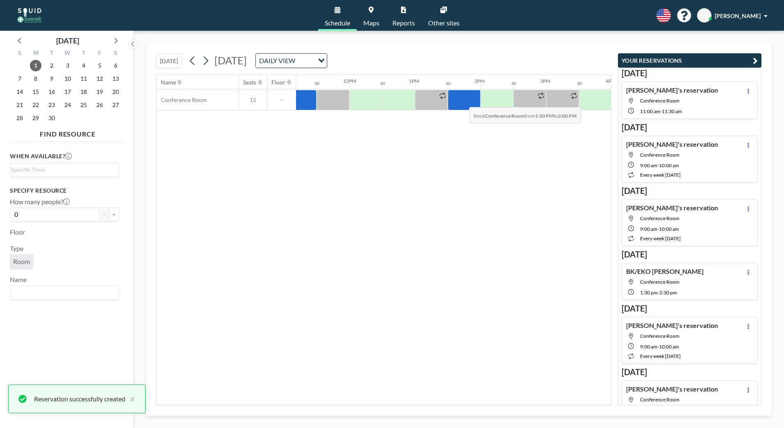 The image size is (784, 428). What do you see at coordinates (84, 92) in the screenshot?
I see `span: Thursday, September 18, 2025` at bounding box center [84, 92].